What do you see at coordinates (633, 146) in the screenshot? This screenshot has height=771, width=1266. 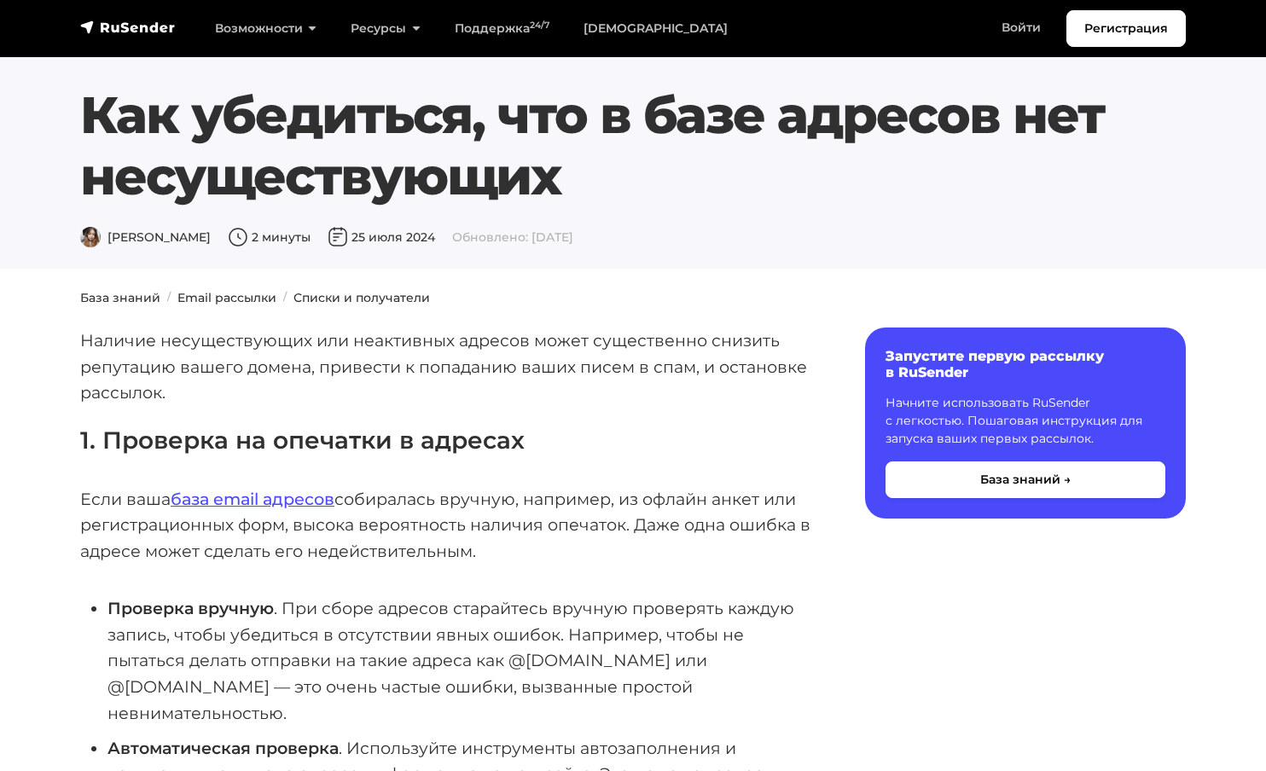 I see `h1: Как убедиться, что в базе адресов нет несуществующих` at bounding box center [633, 146].